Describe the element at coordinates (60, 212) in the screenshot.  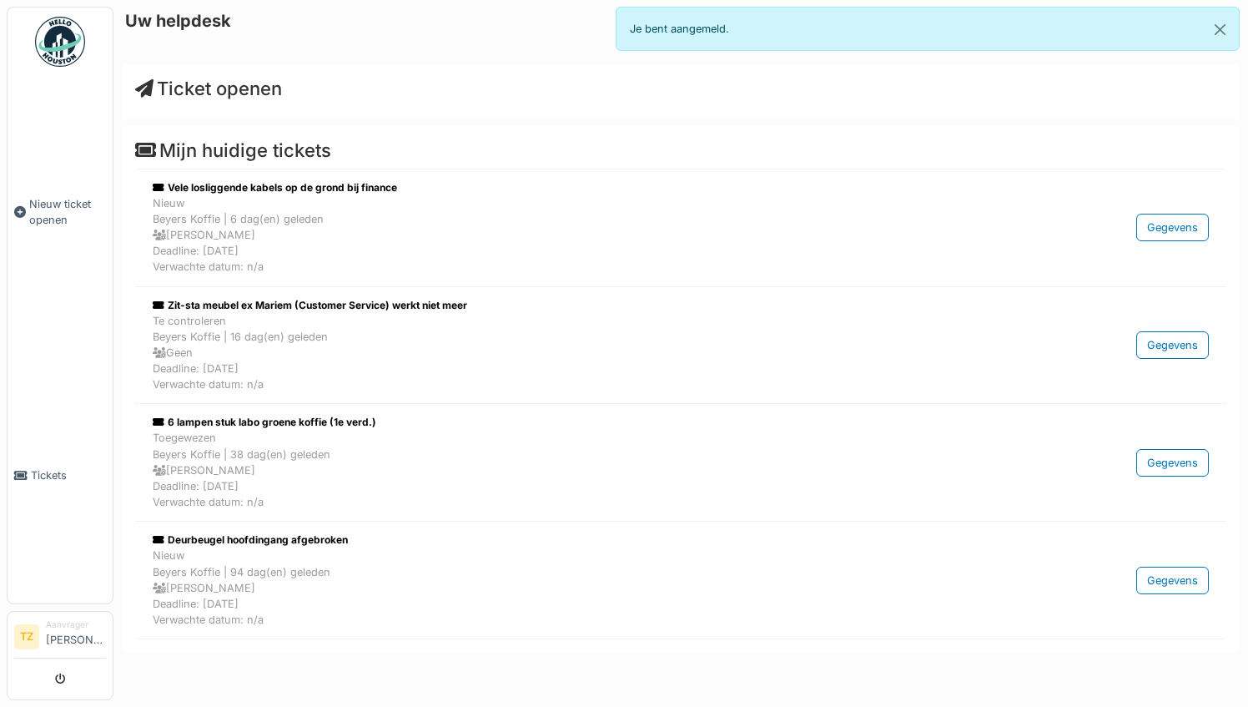
I see `a: Nieuw ticket openen` at that location.